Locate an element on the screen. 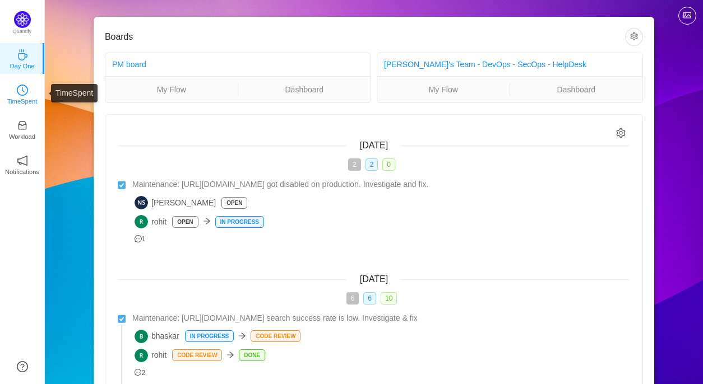 This screenshot has height=384, width=703. a: icon: coffeeDay One is located at coordinates (22, 58).